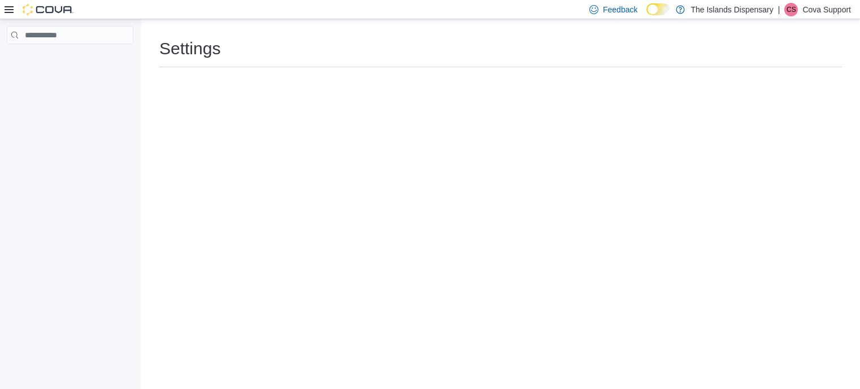  I want to click on div: Cova Support, so click(791, 10).